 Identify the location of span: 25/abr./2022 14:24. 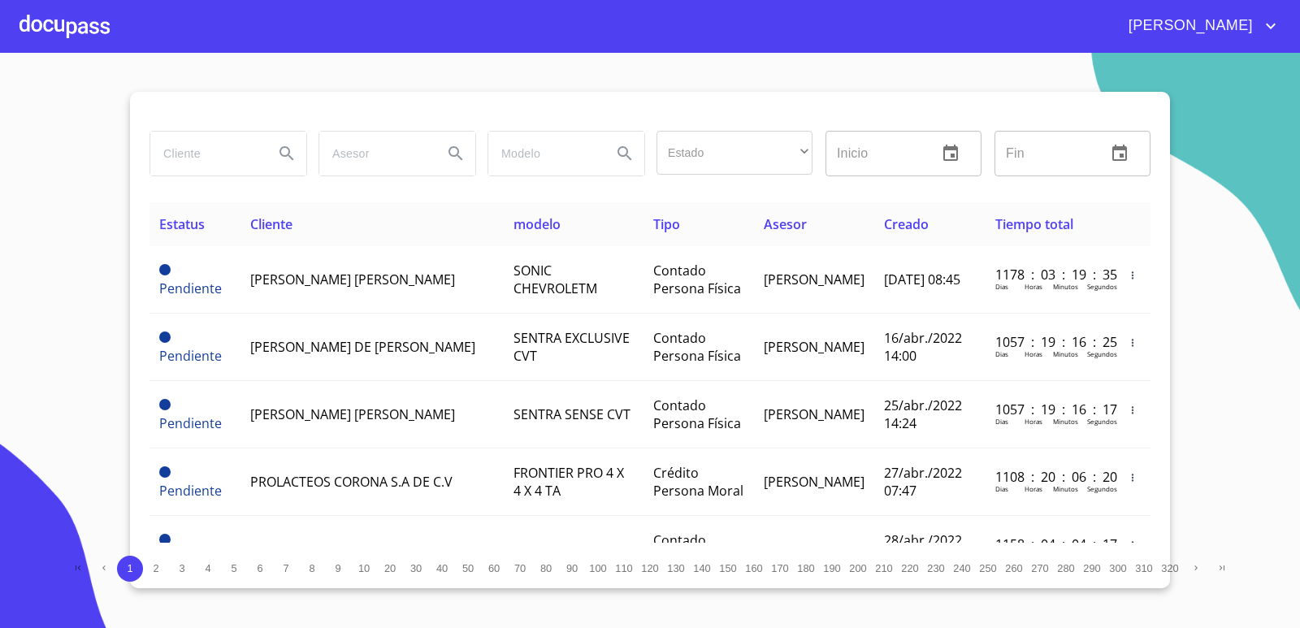
(923, 414).